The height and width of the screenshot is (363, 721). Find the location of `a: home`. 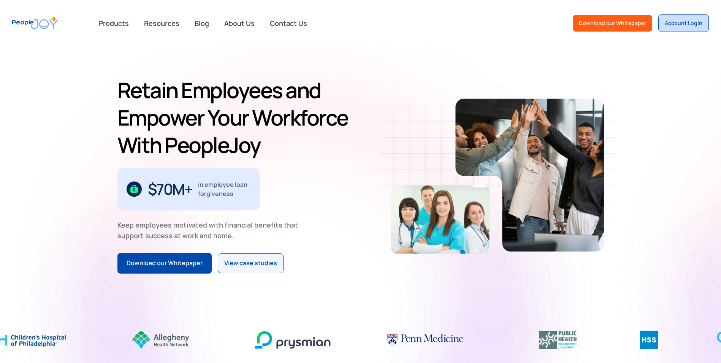

a: home is located at coordinates (35, 23).